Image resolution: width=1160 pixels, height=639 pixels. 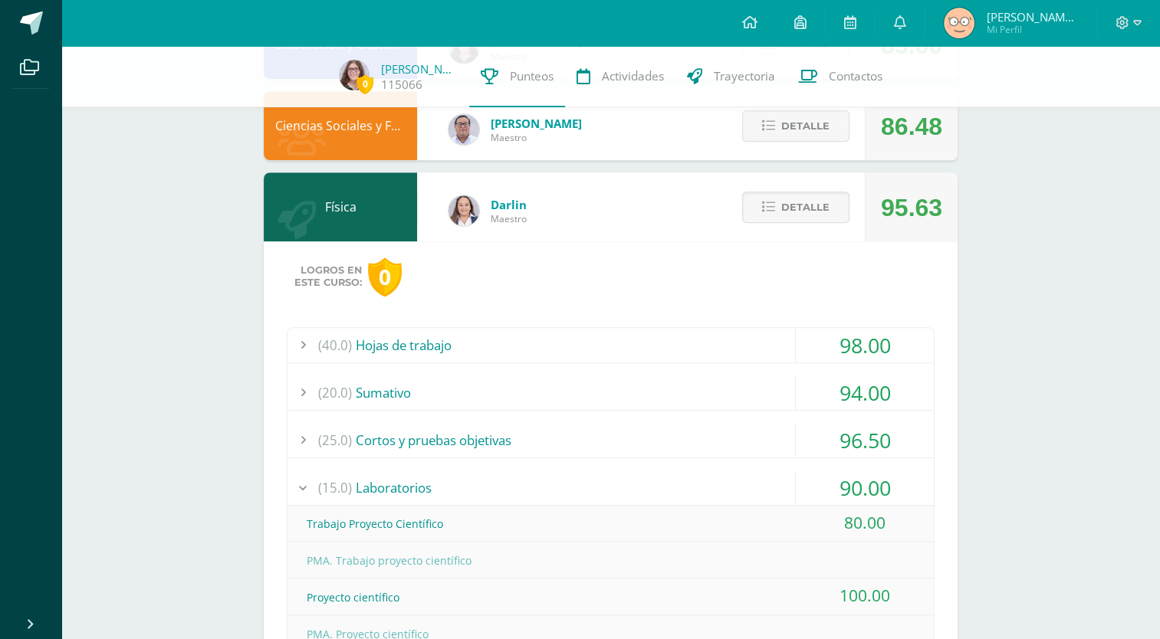 I want to click on div: 90.00, so click(x=865, y=488).